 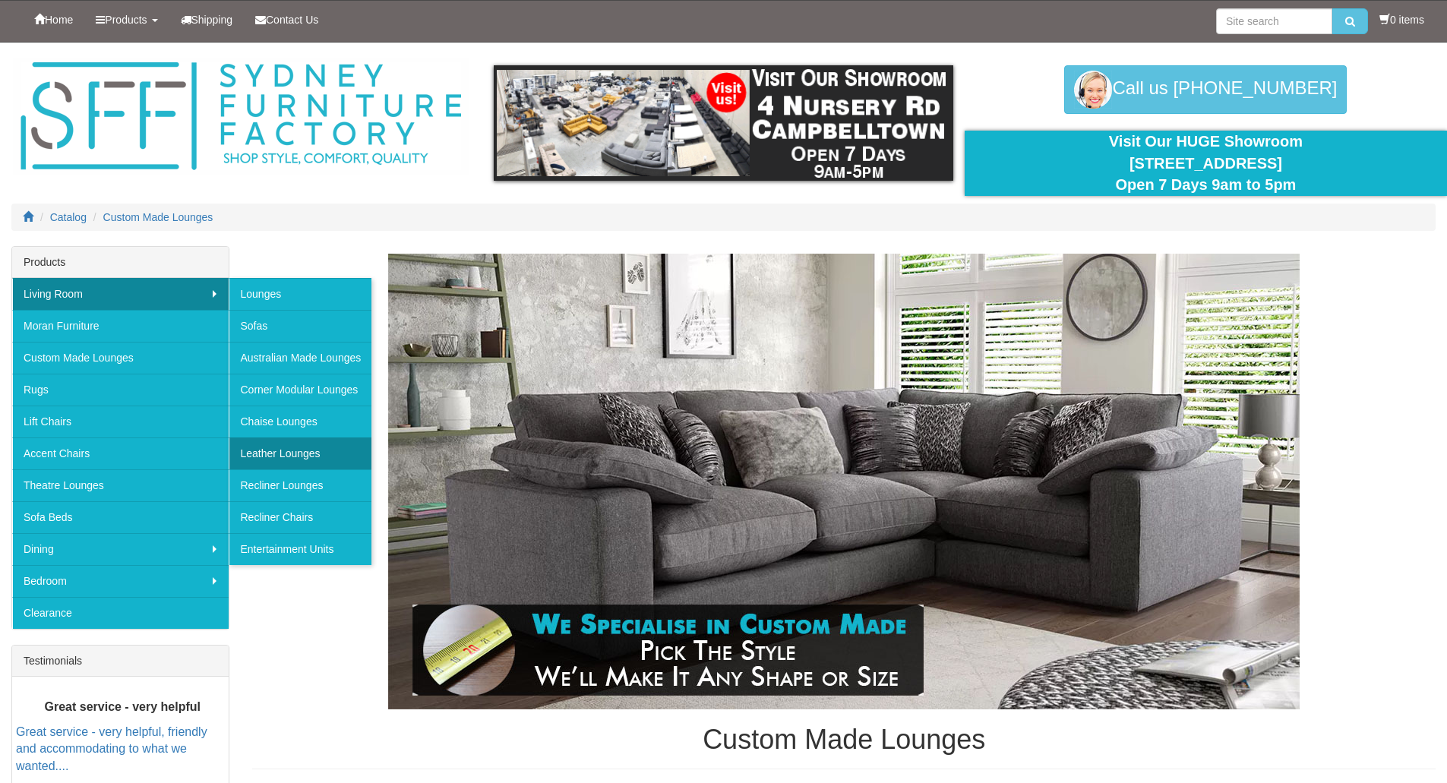 I want to click on li: 0 items, so click(x=1401, y=20).